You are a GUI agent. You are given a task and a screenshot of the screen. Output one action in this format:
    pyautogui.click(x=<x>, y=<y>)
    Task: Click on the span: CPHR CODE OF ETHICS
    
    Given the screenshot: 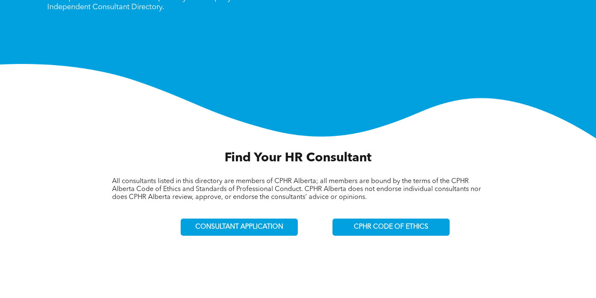 What is the action you would take?
    pyautogui.click(x=391, y=227)
    